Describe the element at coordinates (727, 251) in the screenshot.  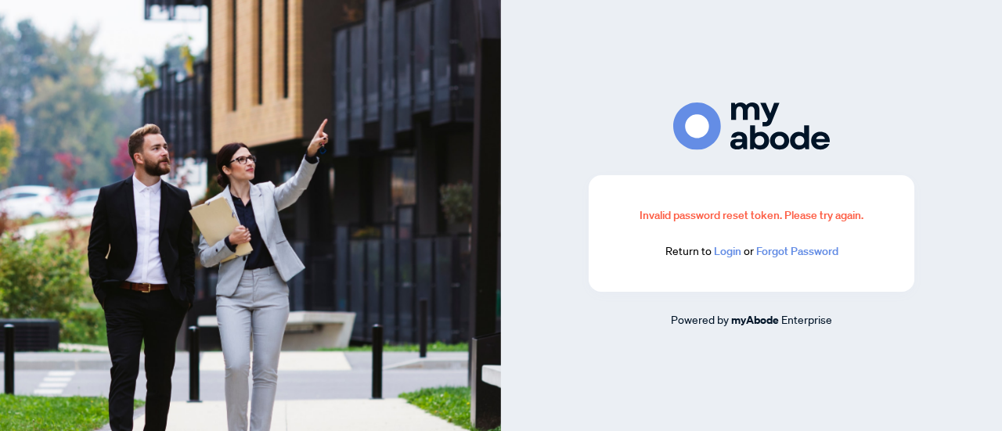
I see `a: Login` at that location.